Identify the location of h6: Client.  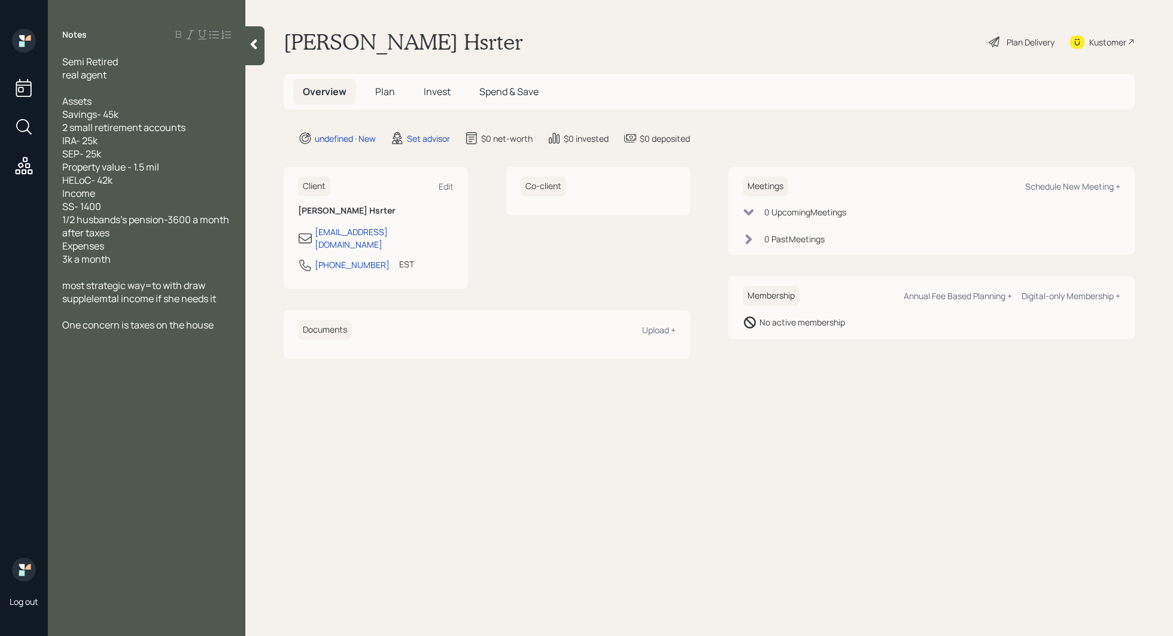
(314, 186).